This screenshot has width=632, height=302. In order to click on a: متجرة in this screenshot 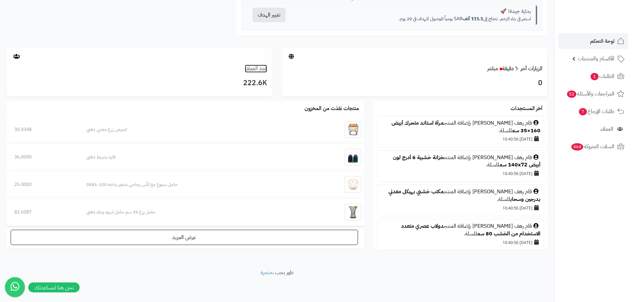, I will do `click(266, 273)`.